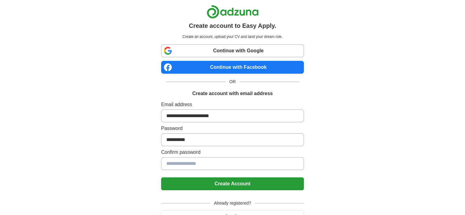  I want to click on label: Confirm password, so click(232, 152).